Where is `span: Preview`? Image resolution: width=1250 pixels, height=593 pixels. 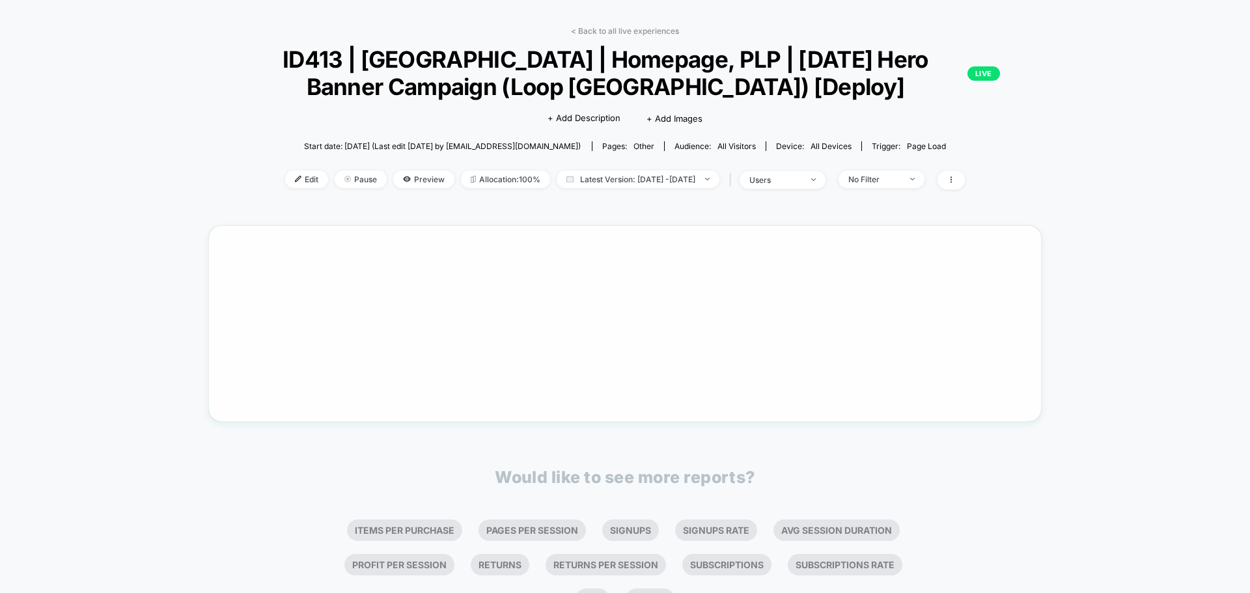 span: Preview is located at coordinates (424, 179).